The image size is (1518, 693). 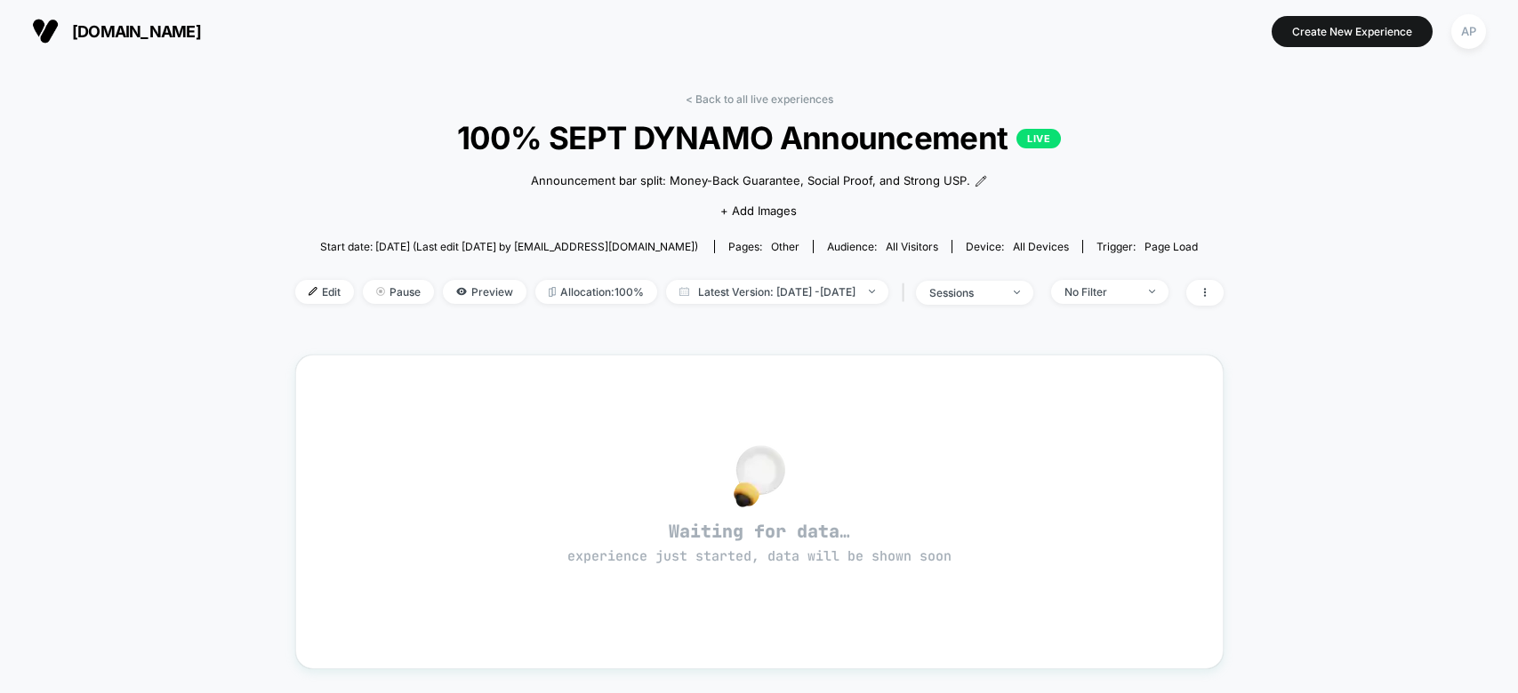 I want to click on img: no_data, so click(x=759, y=477).